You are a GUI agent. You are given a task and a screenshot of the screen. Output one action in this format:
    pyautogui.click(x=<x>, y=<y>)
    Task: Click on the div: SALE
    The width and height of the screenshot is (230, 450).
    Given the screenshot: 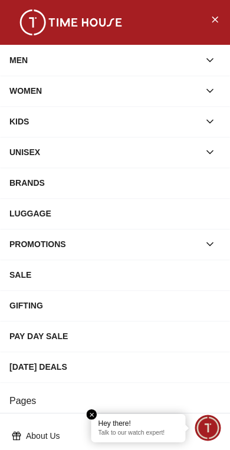 What is the action you would take?
    pyautogui.click(x=115, y=275)
    